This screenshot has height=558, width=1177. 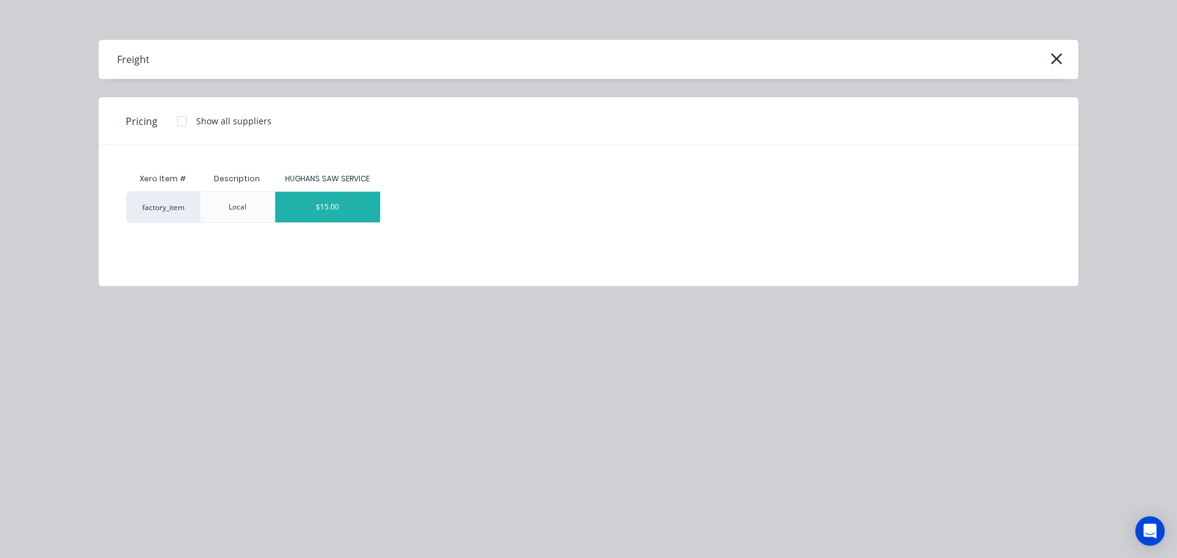 What do you see at coordinates (327, 179) in the screenshot?
I see `div: HUGHANS SAW SERVICE` at bounding box center [327, 179].